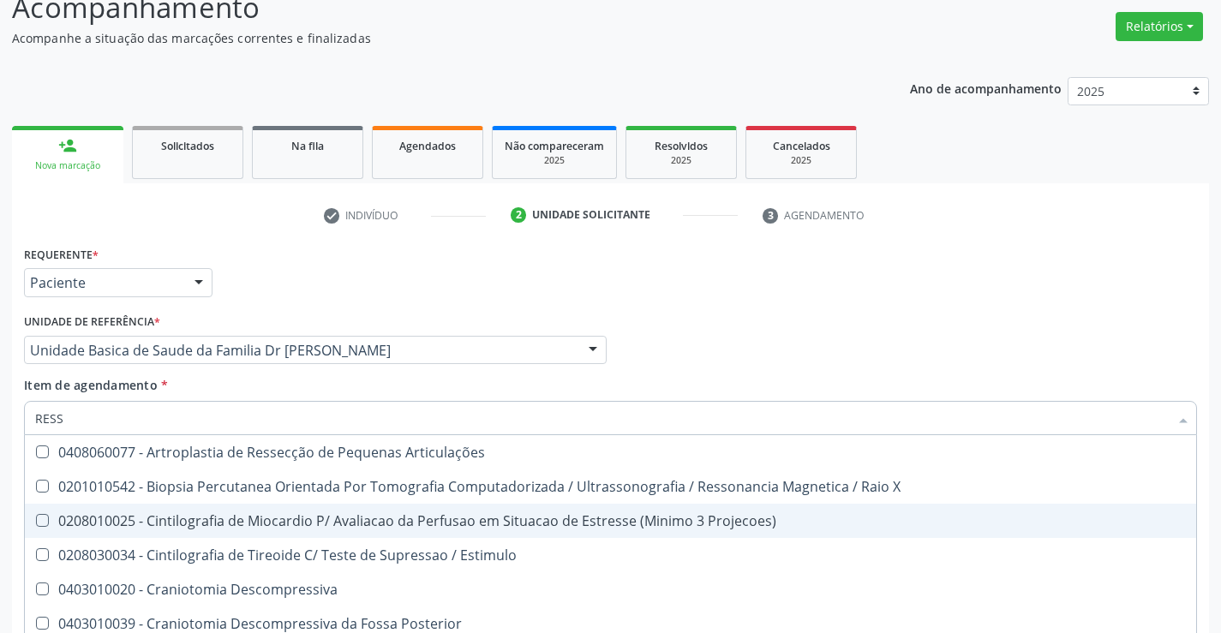 This screenshot has height=633, width=1221. What do you see at coordinates (519, 215) in the screenshot?
I see `div: 2` at bounding box center [519, 215].